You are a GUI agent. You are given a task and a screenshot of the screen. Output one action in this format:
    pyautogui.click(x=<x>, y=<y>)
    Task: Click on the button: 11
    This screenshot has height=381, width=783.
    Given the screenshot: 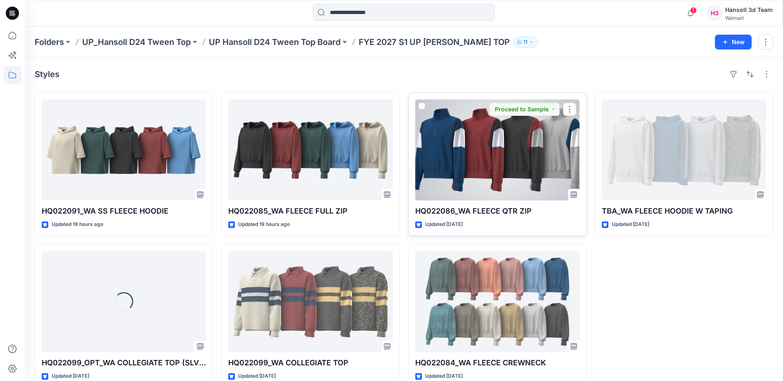 What is the action you would take?
    pyautogui.click(x=525, y=42)
    